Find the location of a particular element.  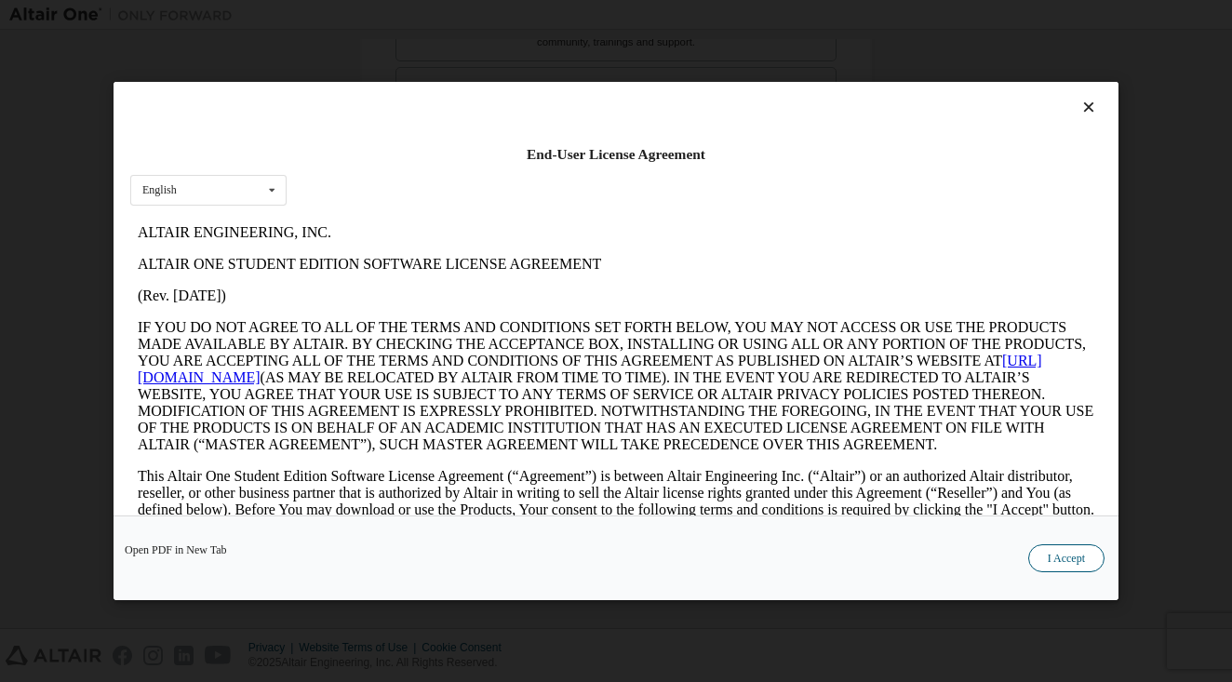

div: End-User License Agreement is located at coordinates (616, 155).